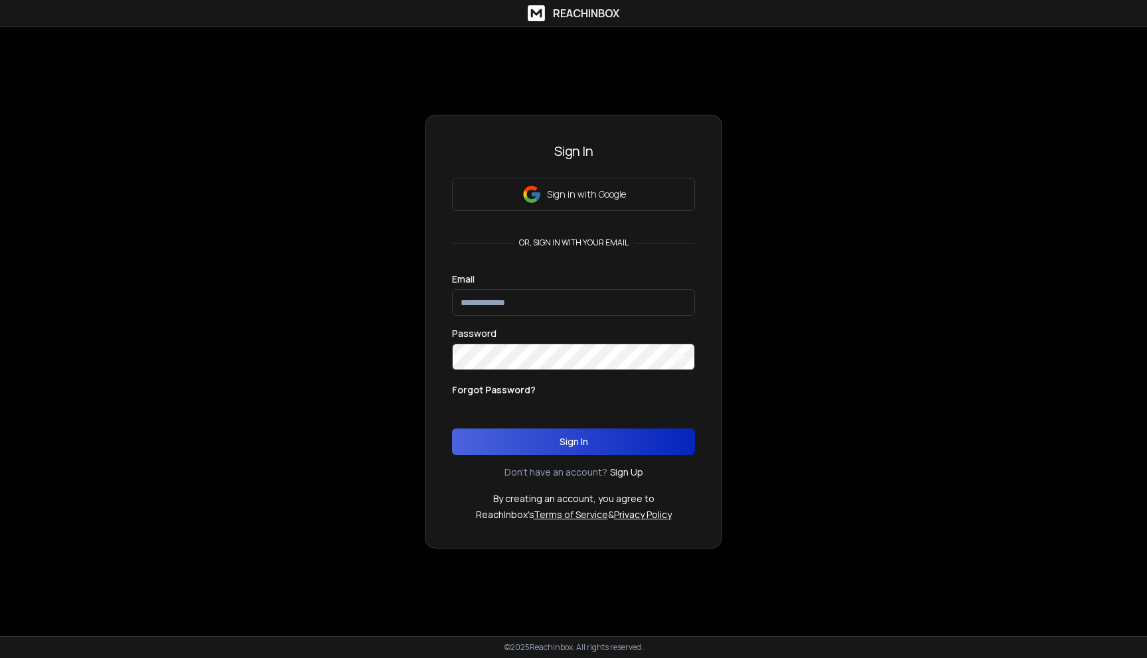  What do you see at coordinates (571, 514) in the screenshot?
I see `a: Terms of Service` at bounding box center [571, 514].